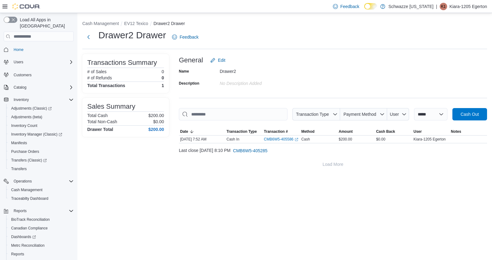  What do you see at coordinates (41, 117) in the screenshot?
I see `button: Adjustments (beta)` at bounding box center [41, 117].